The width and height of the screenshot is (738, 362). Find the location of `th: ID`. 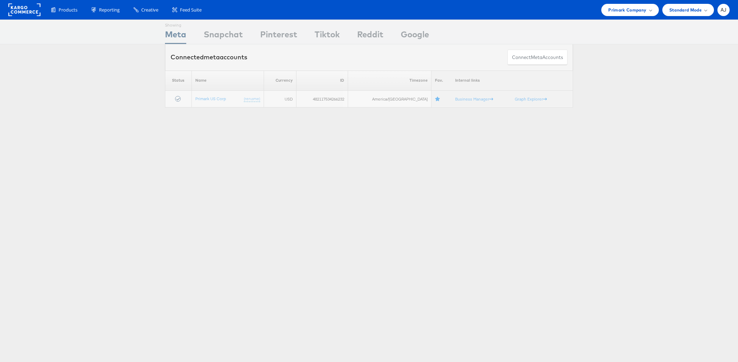

th: ID is located at coordinates (322, 80).